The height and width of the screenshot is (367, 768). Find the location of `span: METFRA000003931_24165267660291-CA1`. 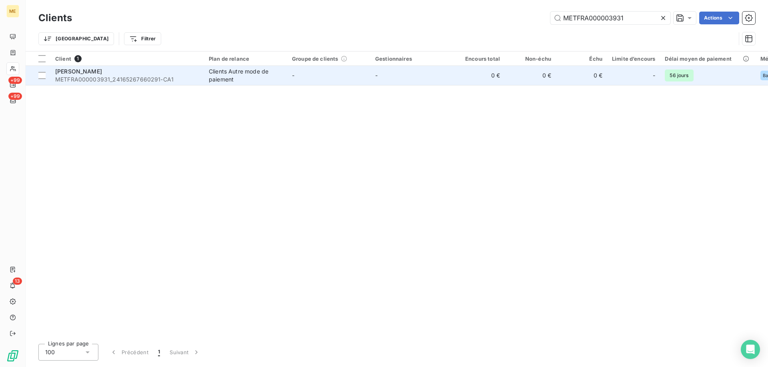

span: METFRA000003931_24165267660291-CA1 is located at coordinates (127, 80).